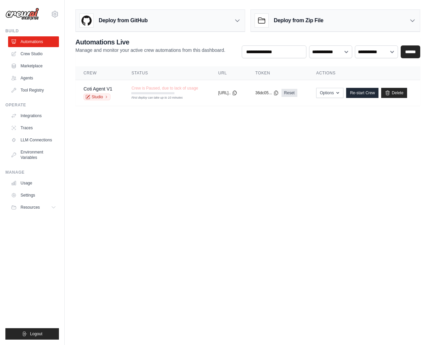 This screenshot has height=345, width=431. Describe the element at coordinates (167, 73) in the screenshot. I see `th: Status` at that location.